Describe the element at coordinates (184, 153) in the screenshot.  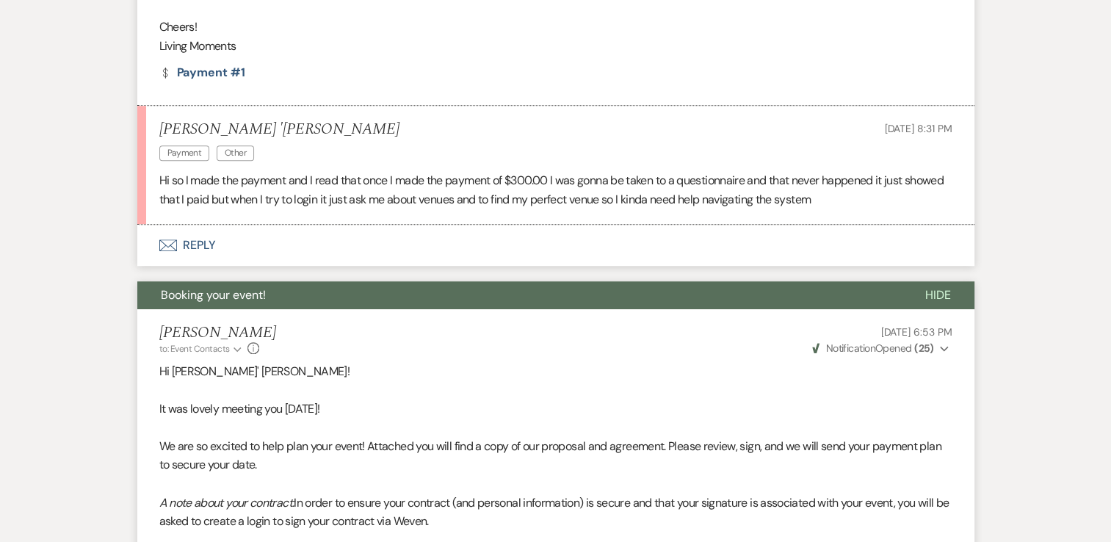
I see `span: Payment` at that location.